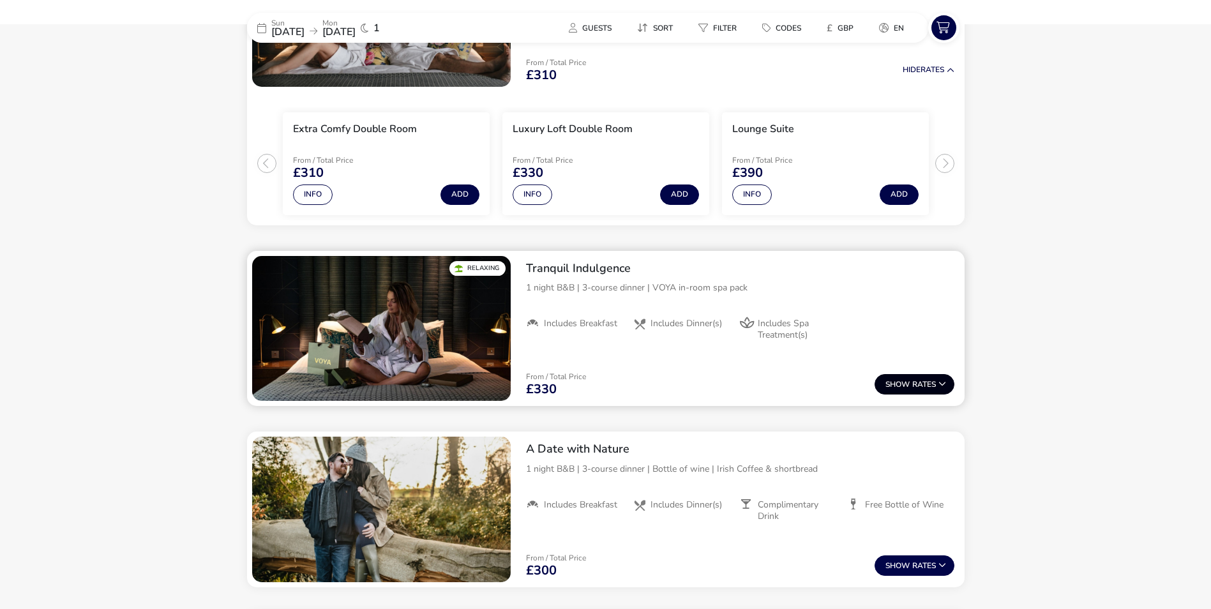 The image size is (1211, 609). What do you see at coordinates (740, 469) in the screenshot?
I see `p: 1 night B&B | 3-course dinner | Bottle of wine | Irish Coffee & shortbread` at bounding box center [740, 469].